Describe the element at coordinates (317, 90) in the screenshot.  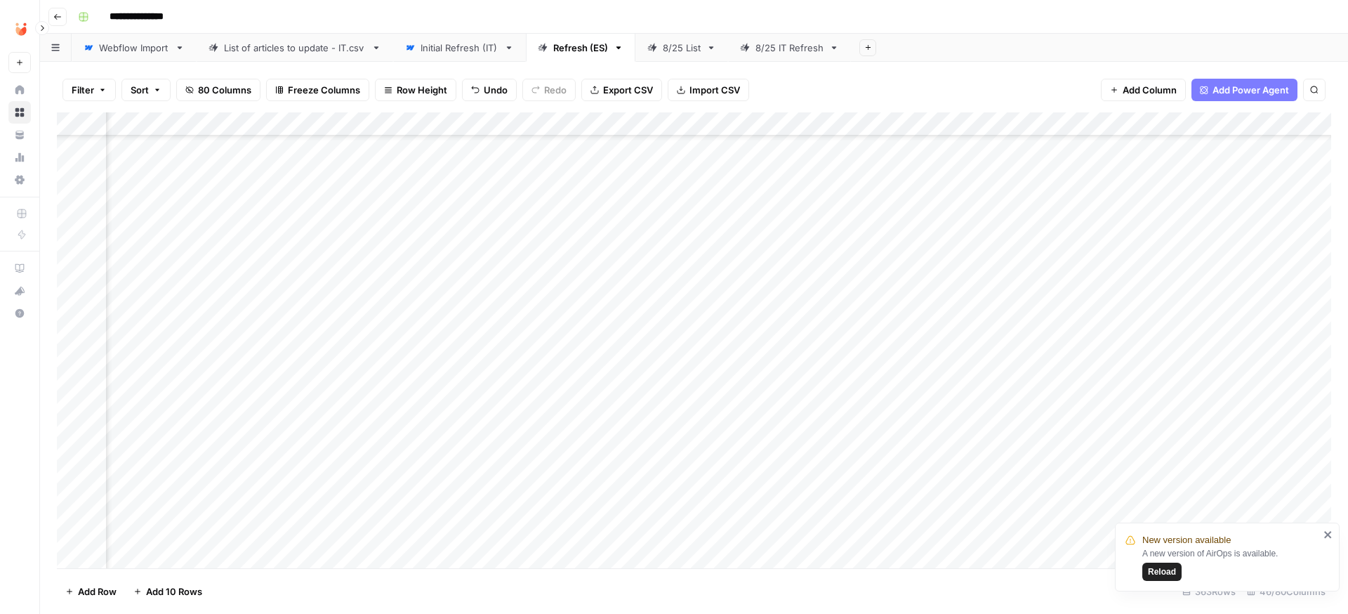
I see `button: Freeze Columns` at that location.